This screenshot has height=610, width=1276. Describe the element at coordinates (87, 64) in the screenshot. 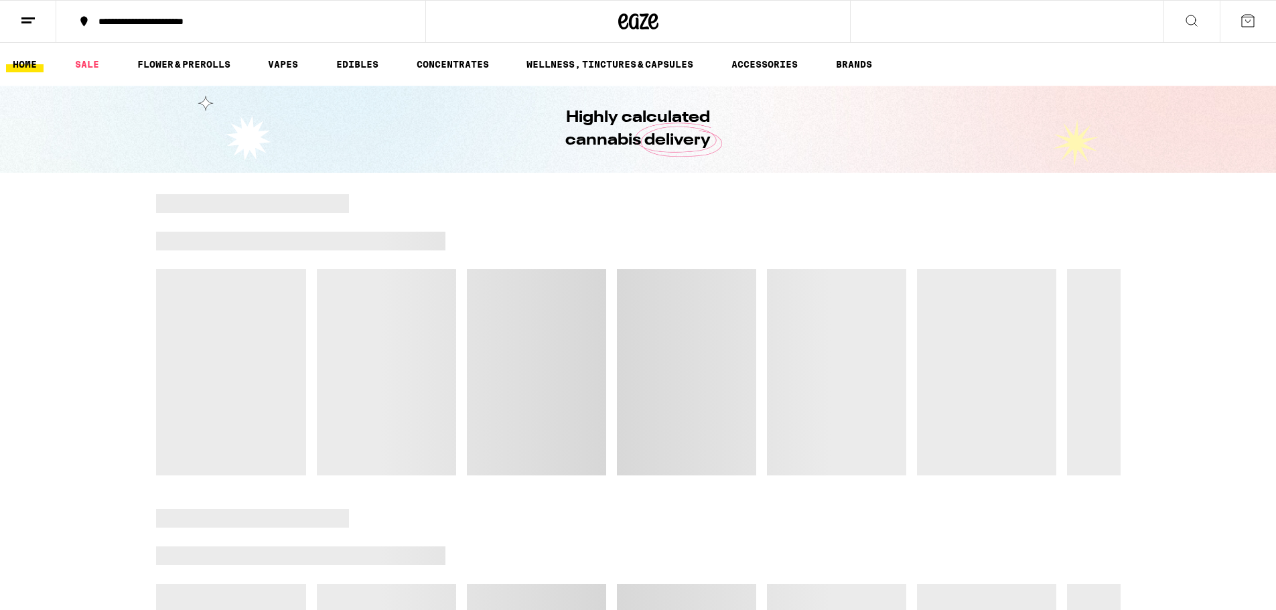

I see `a: SALE` at that location.